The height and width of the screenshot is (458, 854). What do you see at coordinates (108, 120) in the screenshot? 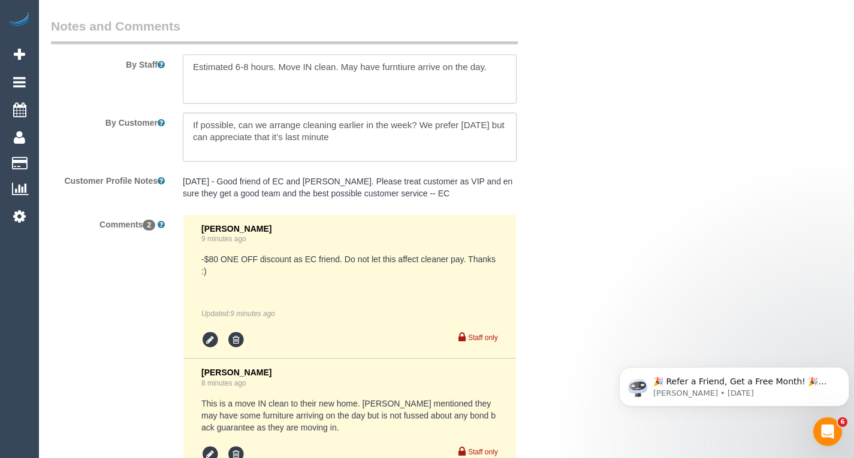
I see `label: By Customer` at bounding box center [108, 120].